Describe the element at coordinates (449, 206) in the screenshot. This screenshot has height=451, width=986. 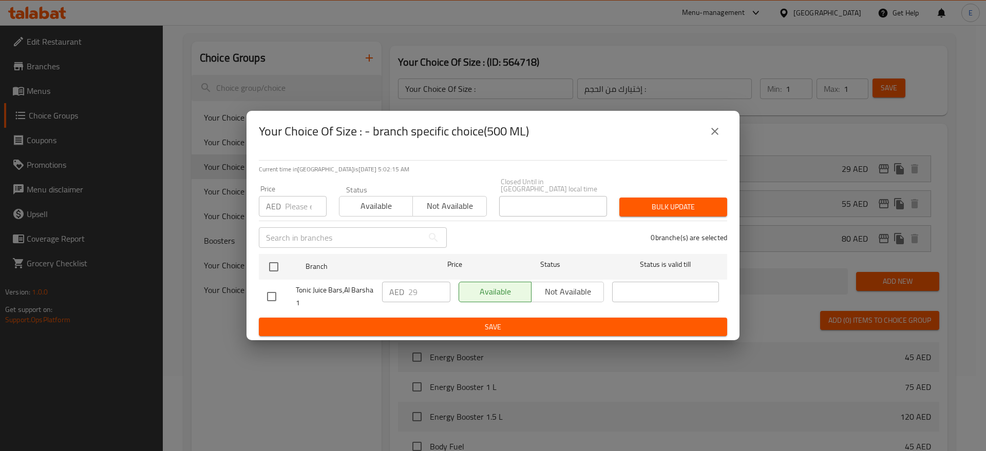
I see `span: Not available` at that location.